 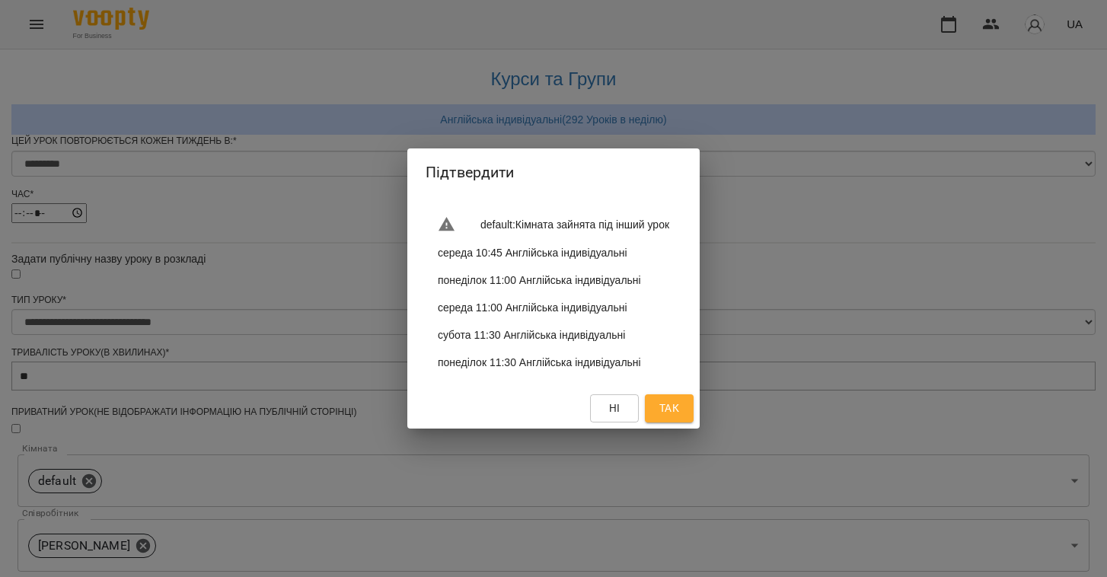 What do you see at coordinates (554, 253) in the screenshot?
I see `li: середа 10:45 Англійська індивідуальні` at bounding box center [554, 253].